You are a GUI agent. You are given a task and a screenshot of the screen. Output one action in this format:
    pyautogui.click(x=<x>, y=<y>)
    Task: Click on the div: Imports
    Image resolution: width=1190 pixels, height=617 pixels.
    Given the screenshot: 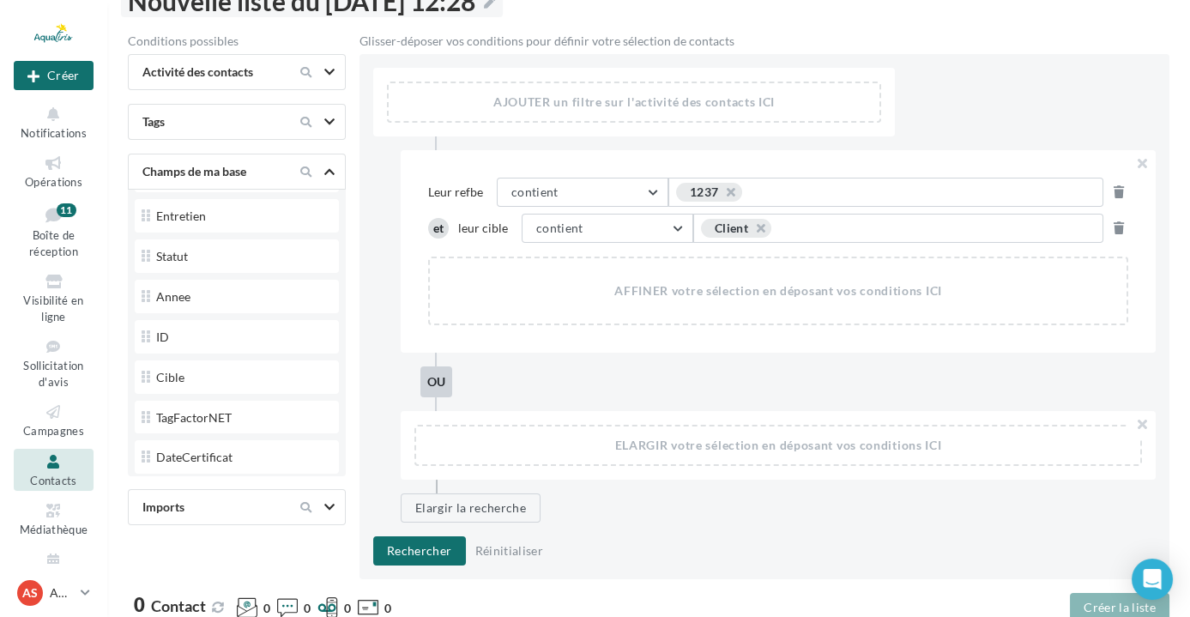 What is the action you would take?
    pyautogui.click(x=208, y=507)
    